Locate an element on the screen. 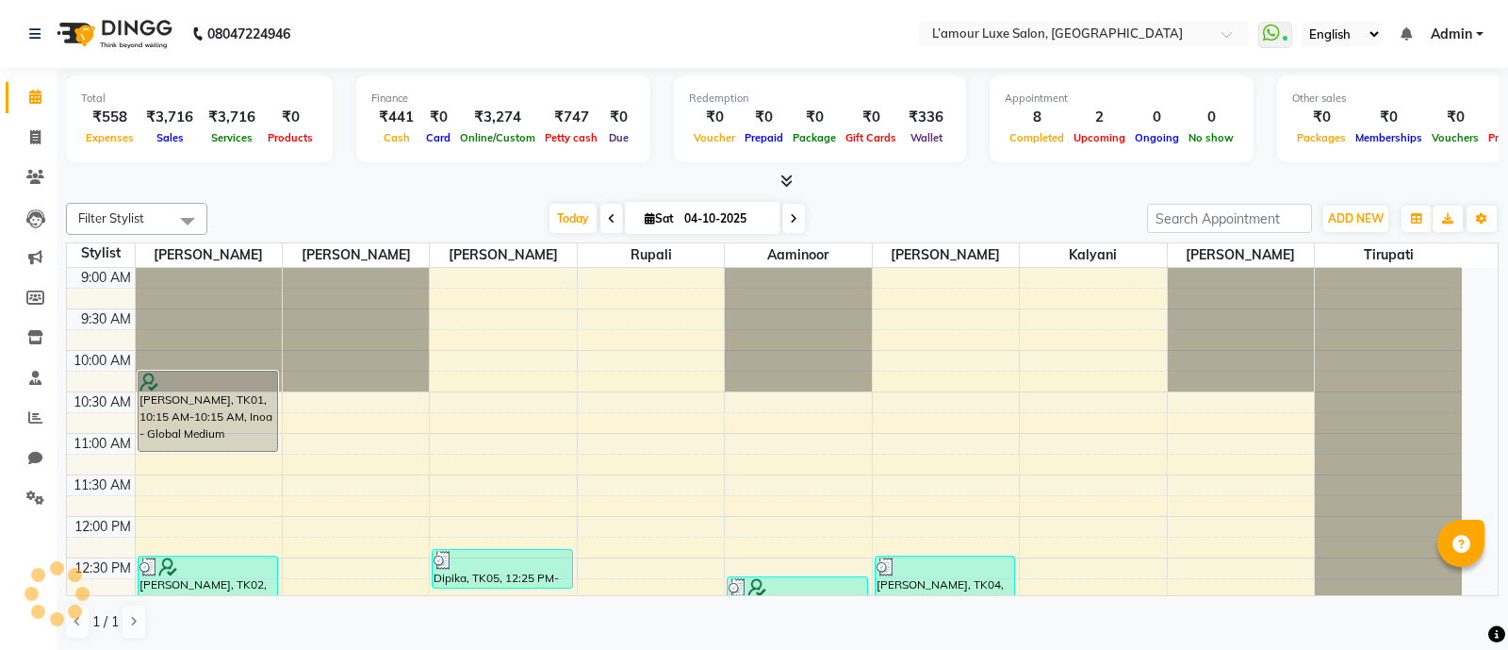  span: Filter Stylist is located at coordinates (111, 218).